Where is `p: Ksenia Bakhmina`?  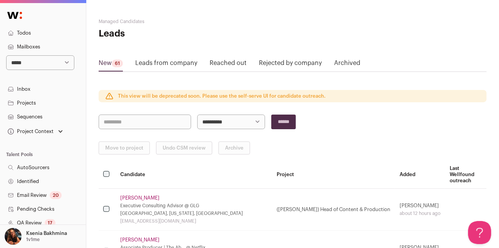
p: Ksenia Bakhmina is located at coordinates (47, 234).